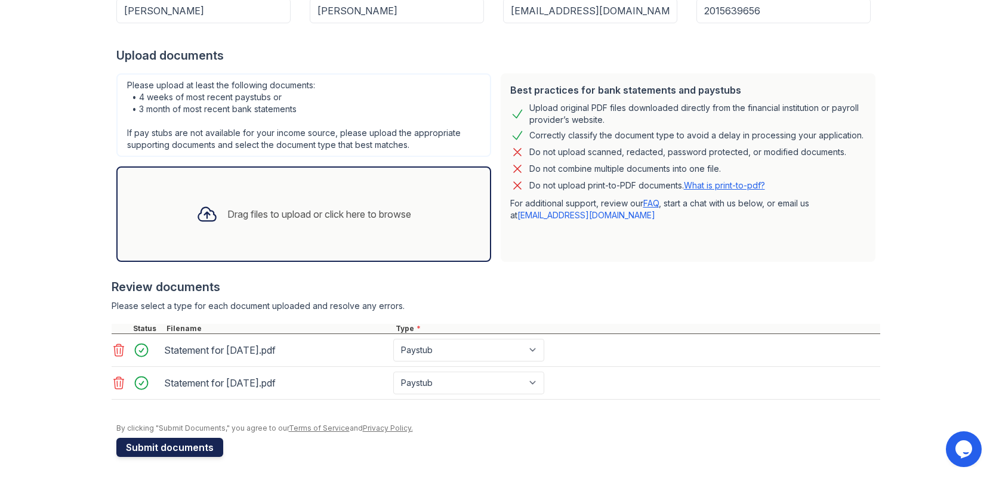 Image resolution: width=996 pixels, height=479 pixels. I want to click on div: Do not upload scanned, redacted, password protected, or modified documents., so click(687, 152).